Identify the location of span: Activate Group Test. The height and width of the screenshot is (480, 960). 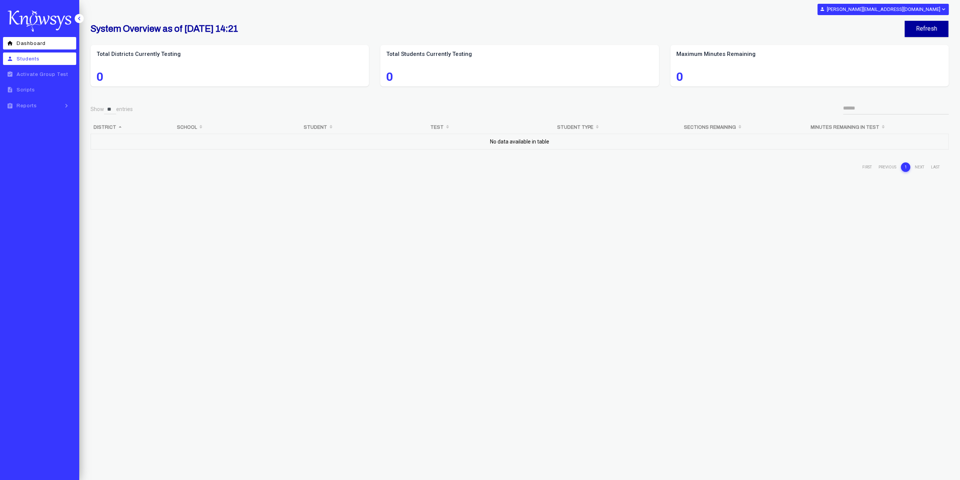
(42, 74).